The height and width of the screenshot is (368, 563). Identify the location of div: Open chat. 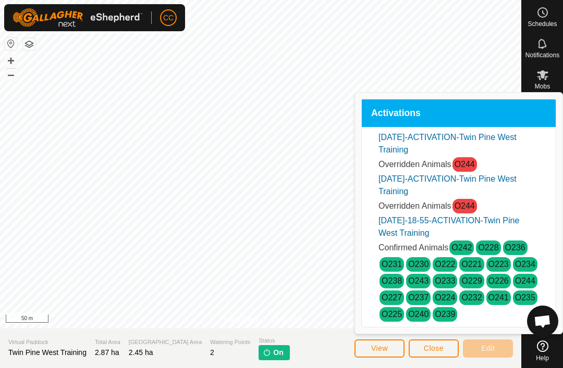
(542, 321).